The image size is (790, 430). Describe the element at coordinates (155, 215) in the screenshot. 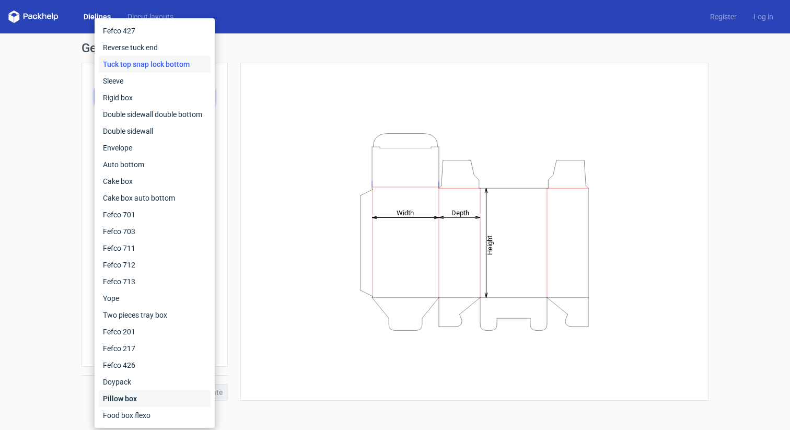

I see `div: Fefco 701` at that location.